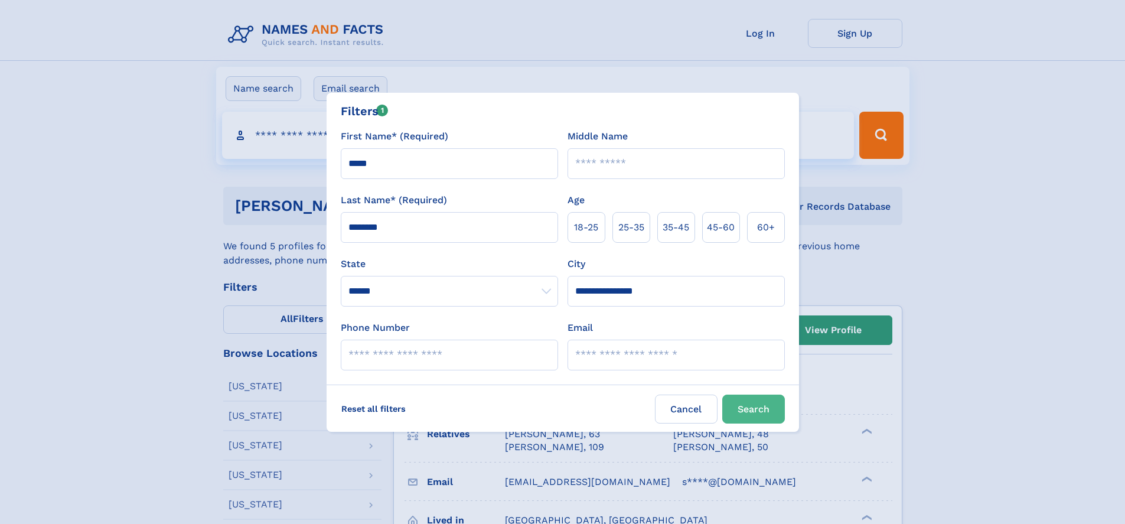 The image size is (1125, 524). I want to click on span: 60+, so click(766, 227).